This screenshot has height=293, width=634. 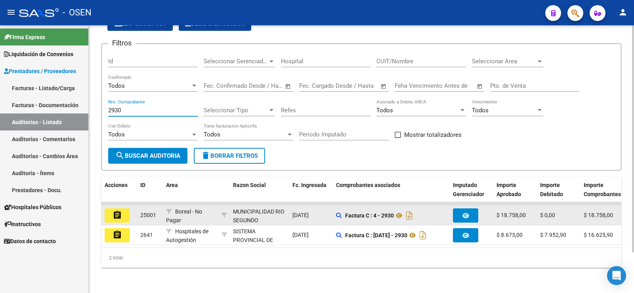 I want to click on span: $ 16.625,90, so click(x=598, y=235).